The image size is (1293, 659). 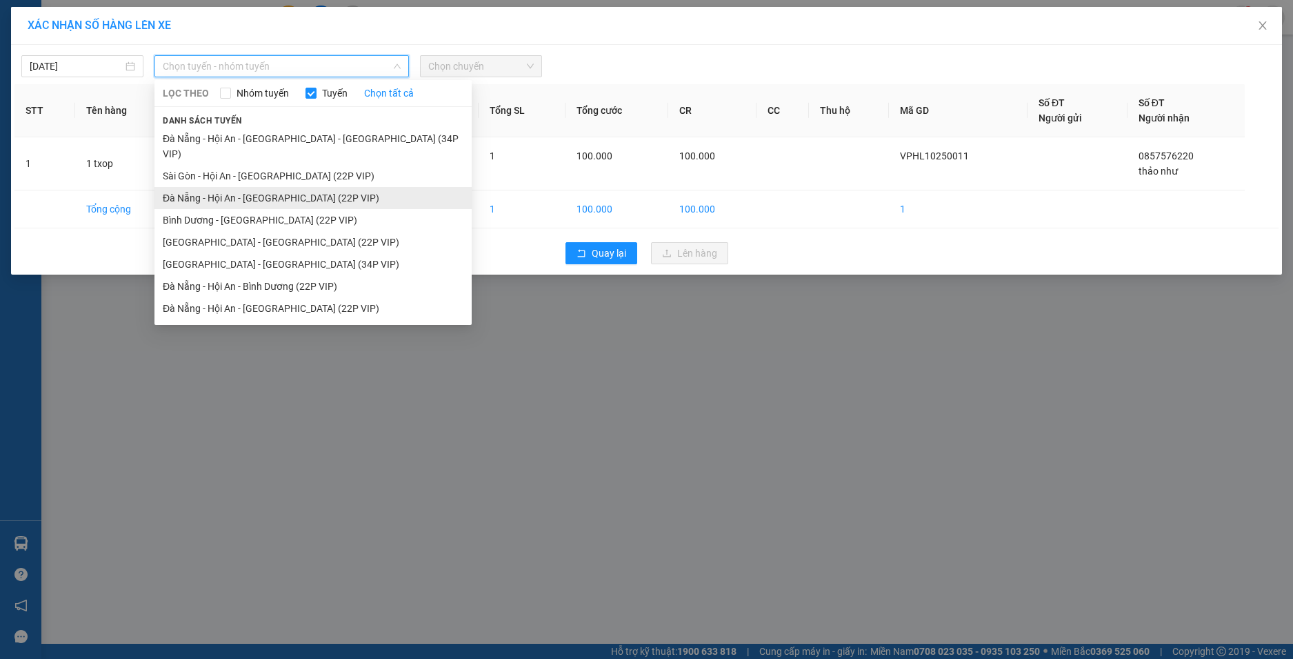 What do you see at coordinates (397, 66) in the screenshot?
I see `span: down` at bounding box center [397, 66].